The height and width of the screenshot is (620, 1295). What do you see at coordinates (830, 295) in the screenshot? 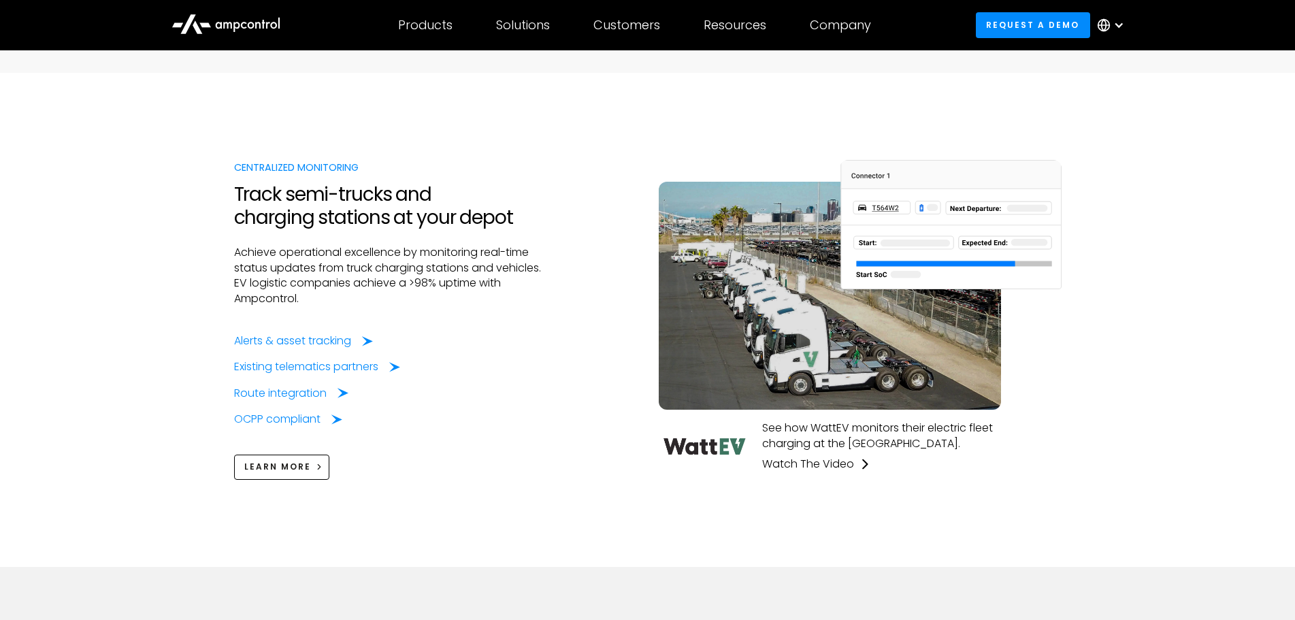
I see `img: WattEV Semi-Truck charging site at port of Long Beach with Ampcontrol` at bounding box center [830, 295].